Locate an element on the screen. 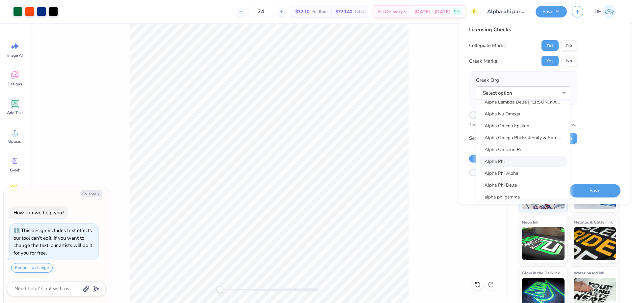 This screenshot has height=303, width=632. a: alpha phi gamma is located at coordinates (523, 197).